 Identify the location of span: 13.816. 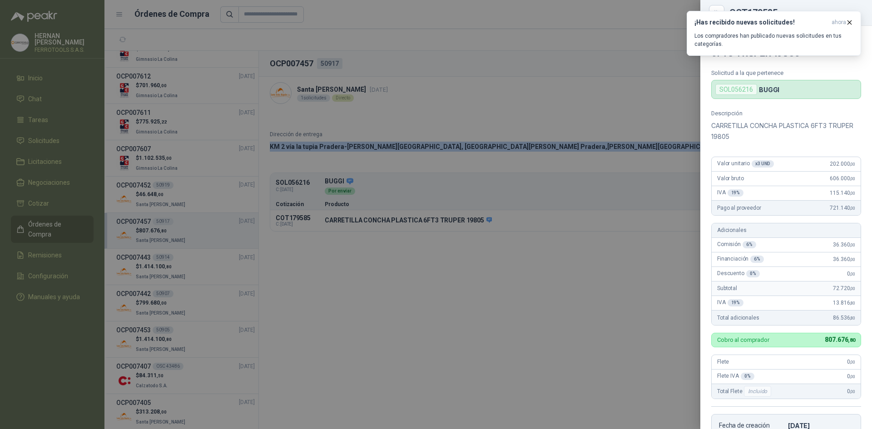
(844, 303).